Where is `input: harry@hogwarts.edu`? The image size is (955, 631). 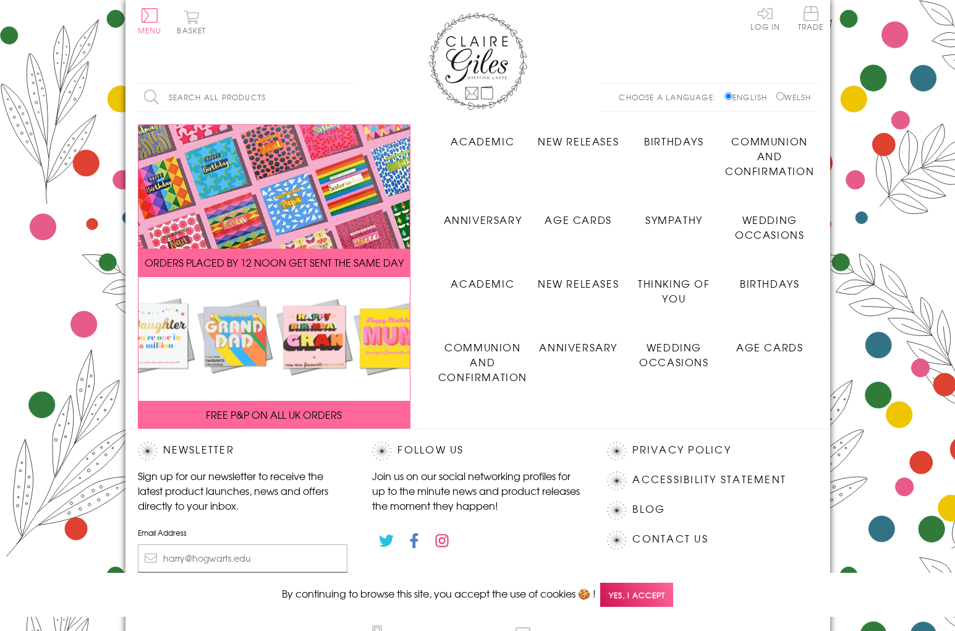 input: harry@hogwarts.edu is located at coordinates (243, 558).